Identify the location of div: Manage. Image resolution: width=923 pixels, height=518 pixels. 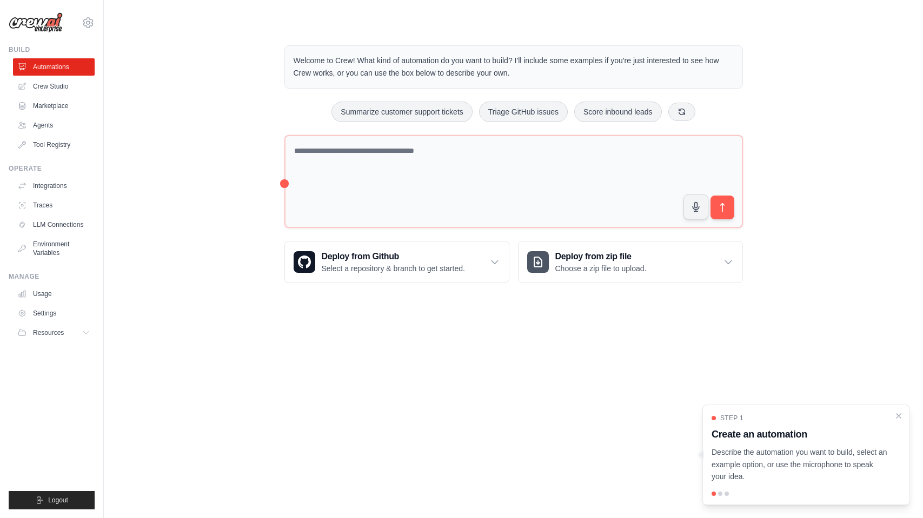
(51, 277).